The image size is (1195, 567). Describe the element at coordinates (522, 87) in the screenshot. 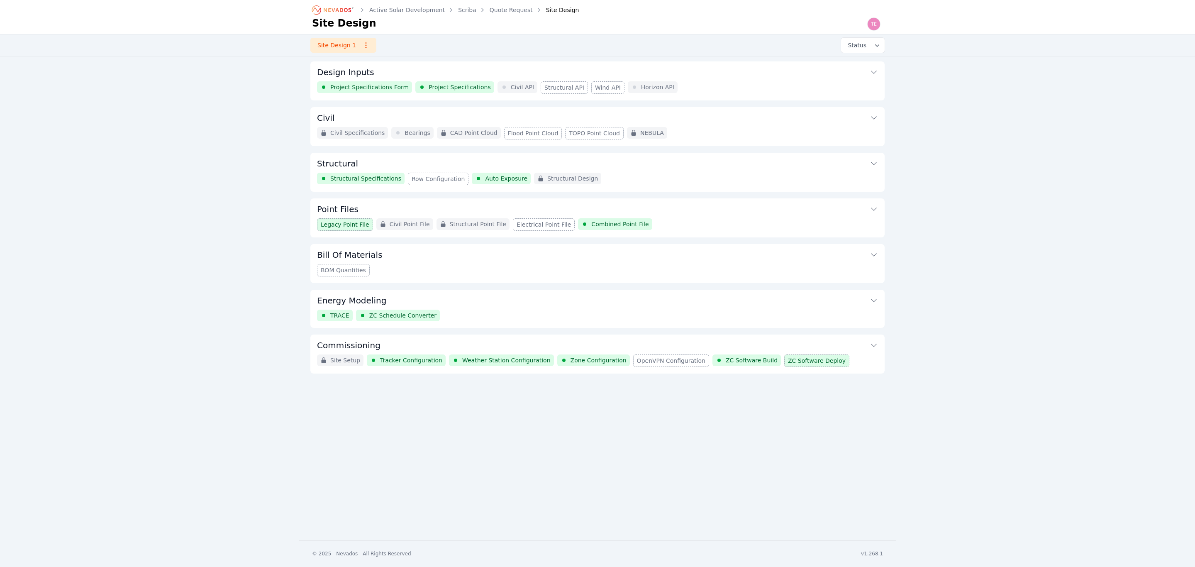

I see `span: Civil API` at that location.